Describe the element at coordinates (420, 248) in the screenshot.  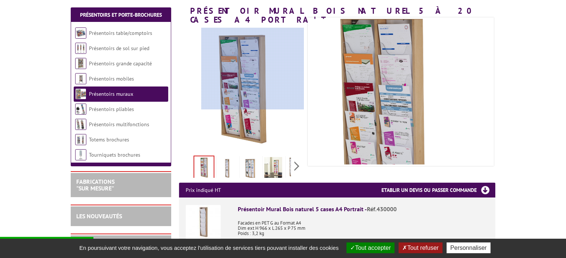
I see `button: Tout refuser` at that location.